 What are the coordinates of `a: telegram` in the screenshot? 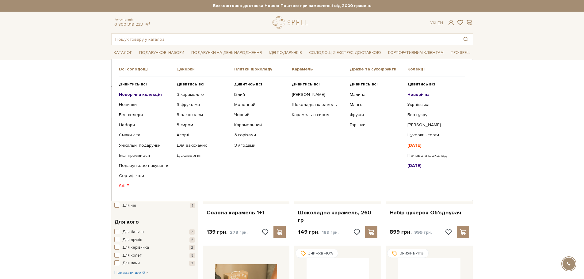 It's located at (147, 24).